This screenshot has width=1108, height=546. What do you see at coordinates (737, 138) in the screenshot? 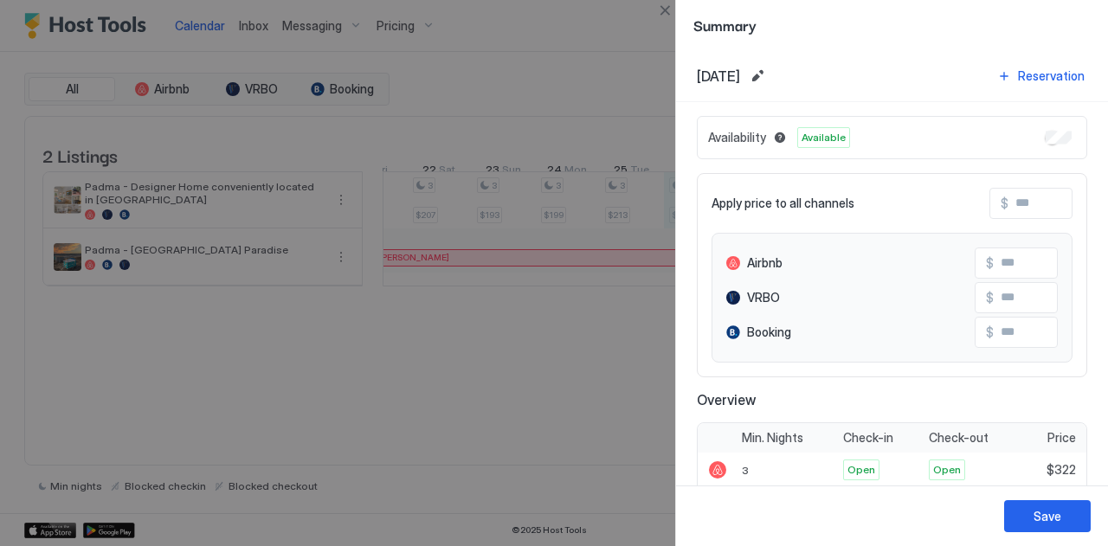
I see `span: Availability` at bounding box center [737, 138].